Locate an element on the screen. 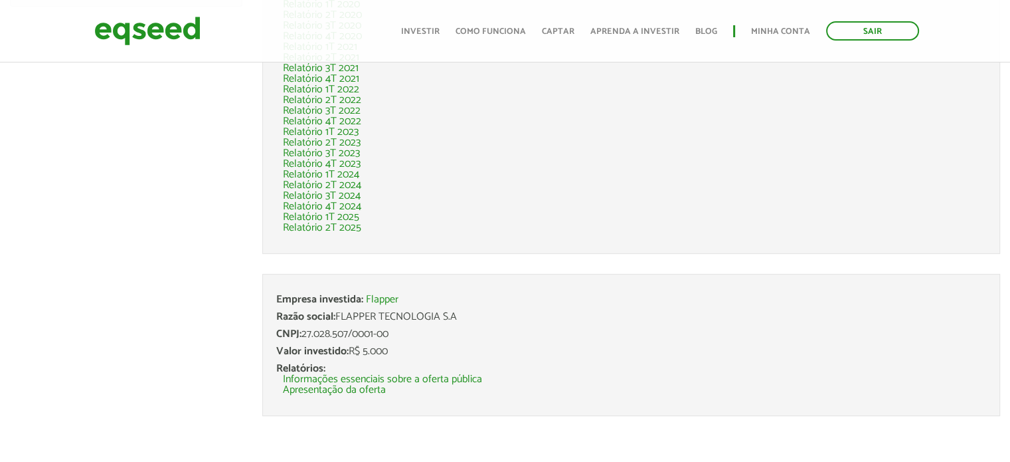  a: Como funciona is located at coordinates (491, 31).